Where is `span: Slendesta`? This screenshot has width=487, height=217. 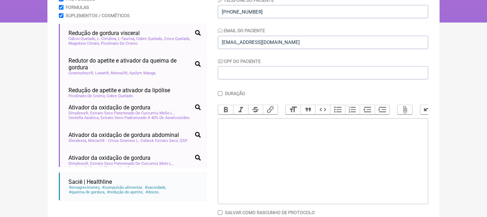 span: Slendesta is located at coordinates (78, 140).